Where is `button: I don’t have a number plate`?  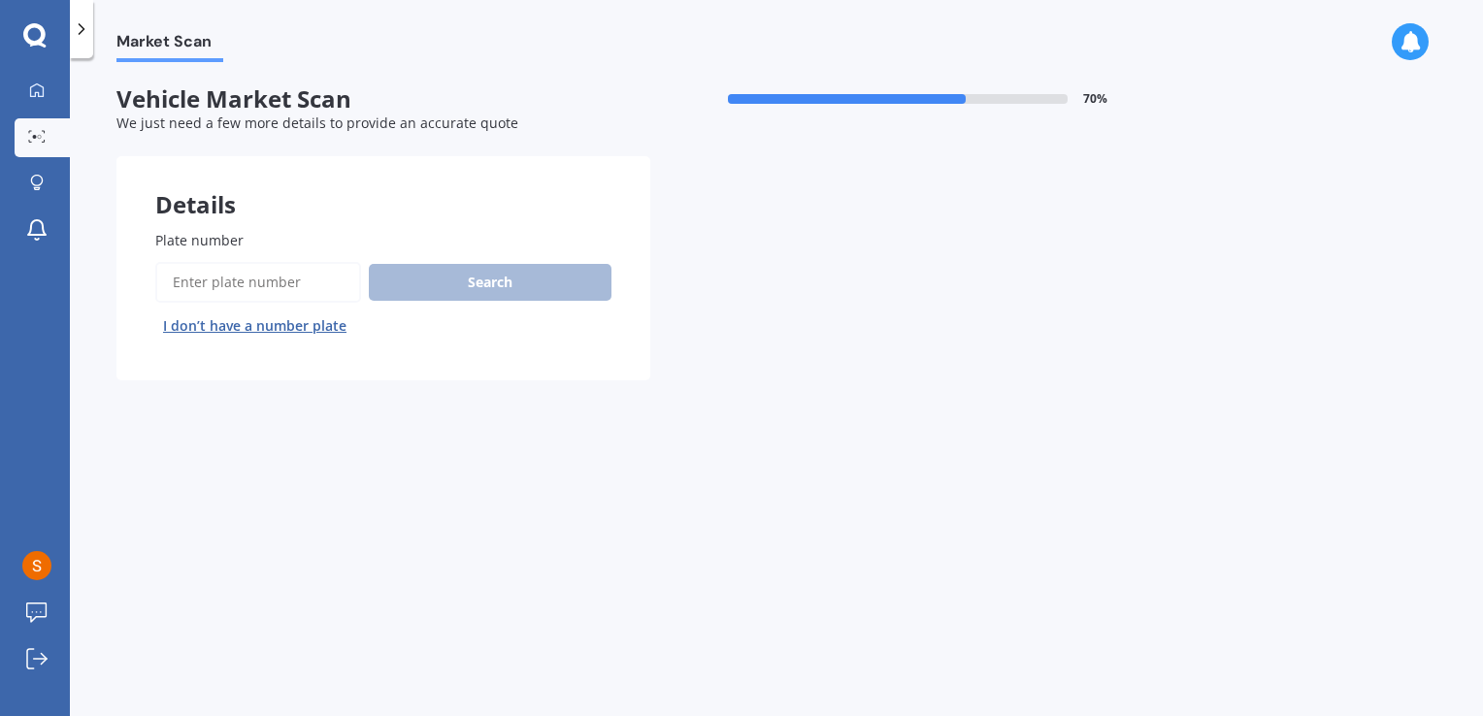 button: I don’t have a number plate is located at coordinates (254, 326).